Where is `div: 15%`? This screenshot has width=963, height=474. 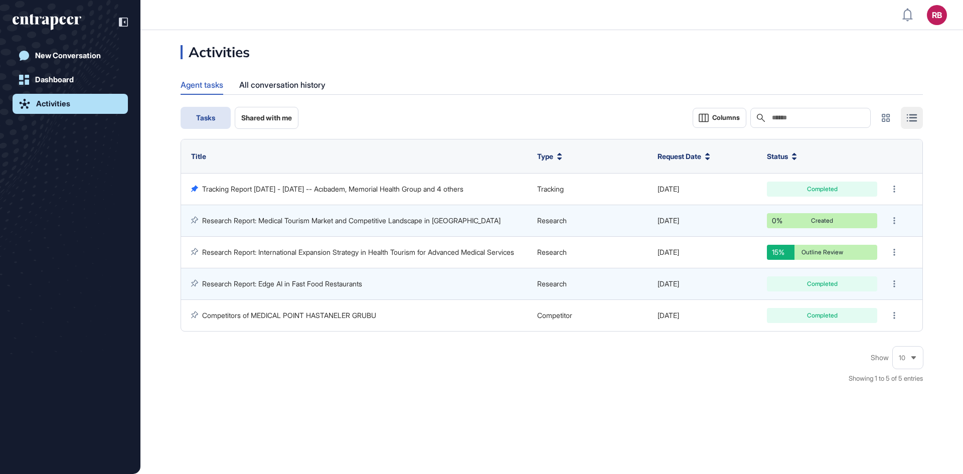 div: 15% is located at coordinates (780, 252).